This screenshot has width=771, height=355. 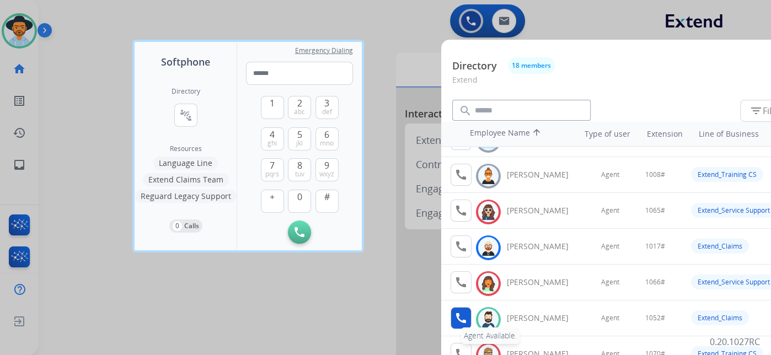 What do you see at coordinates (735, 342) in the screenshot?
I see `p: 0.20.1027RC` at bounding box center [735, 342].